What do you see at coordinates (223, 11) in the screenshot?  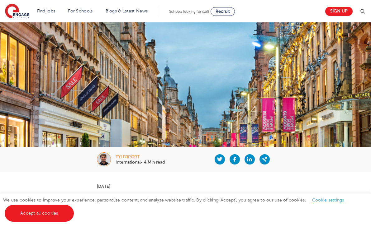 I see `span: Recruit` at bounding box center [223, 11].